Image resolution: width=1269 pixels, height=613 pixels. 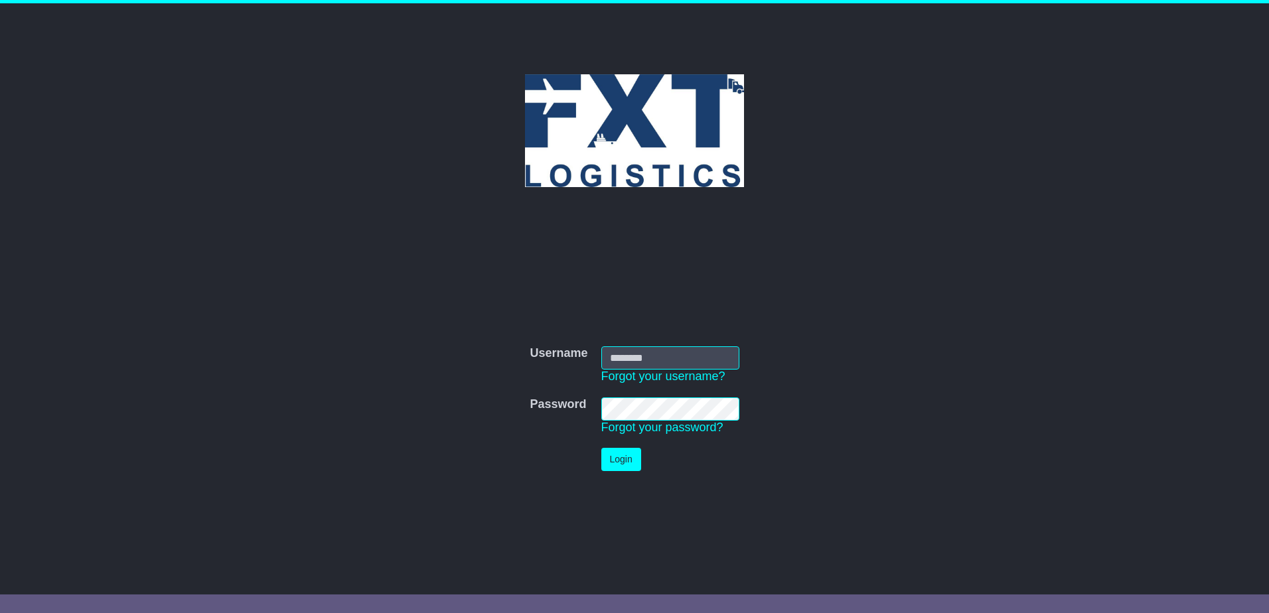 What do you see at coordinates (558, 405) in the screenshot?
I see `label: Password` at bounding box center [558, 405].